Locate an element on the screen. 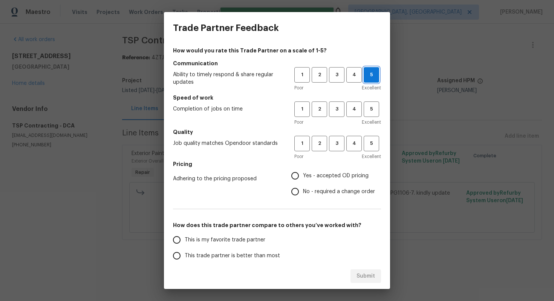 This screenshot has height=301, width=554. span: Adhering to the pricing proposed is located at coordinates (226, 179).